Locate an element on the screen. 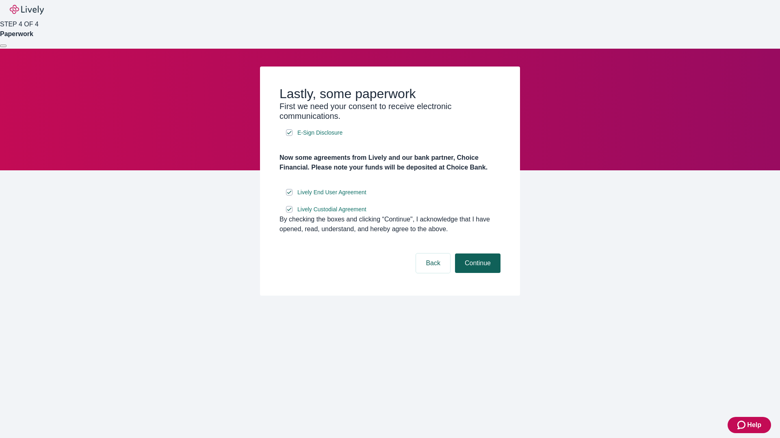 This screenshot has height=438, width=780. img: Lively is located at coordinates (27, 10).